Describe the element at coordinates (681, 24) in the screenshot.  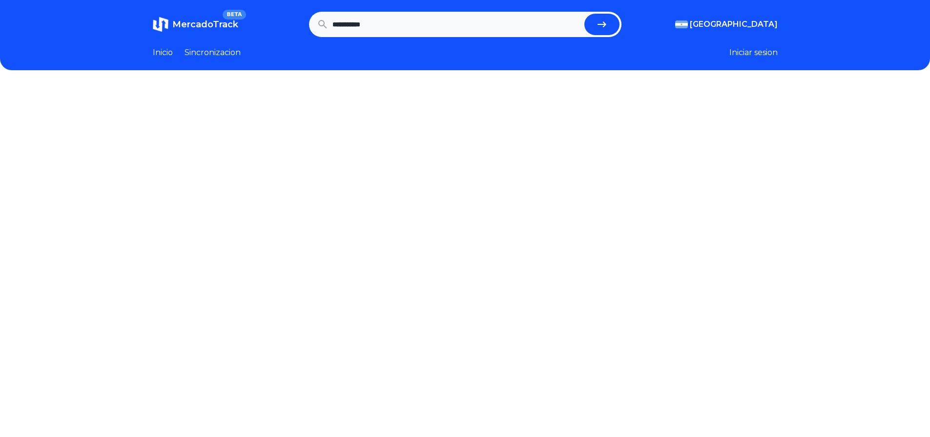
I see `img: Argentina` at that location.